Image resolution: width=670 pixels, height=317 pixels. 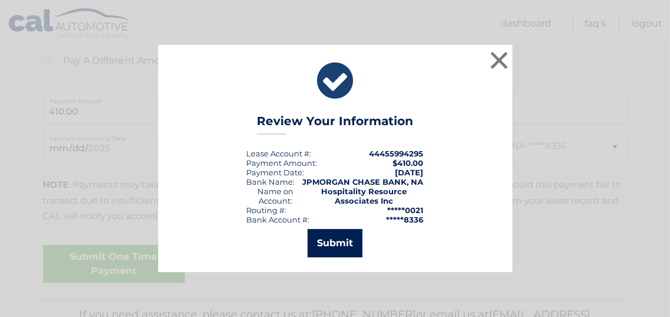 I want to click on div: Bank Account #:, so click(x=278, y=220).